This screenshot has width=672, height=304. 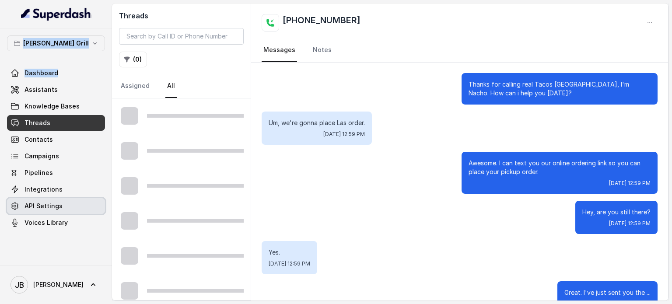 I want to click on span: Dashboard, so click(x=41, y=73).